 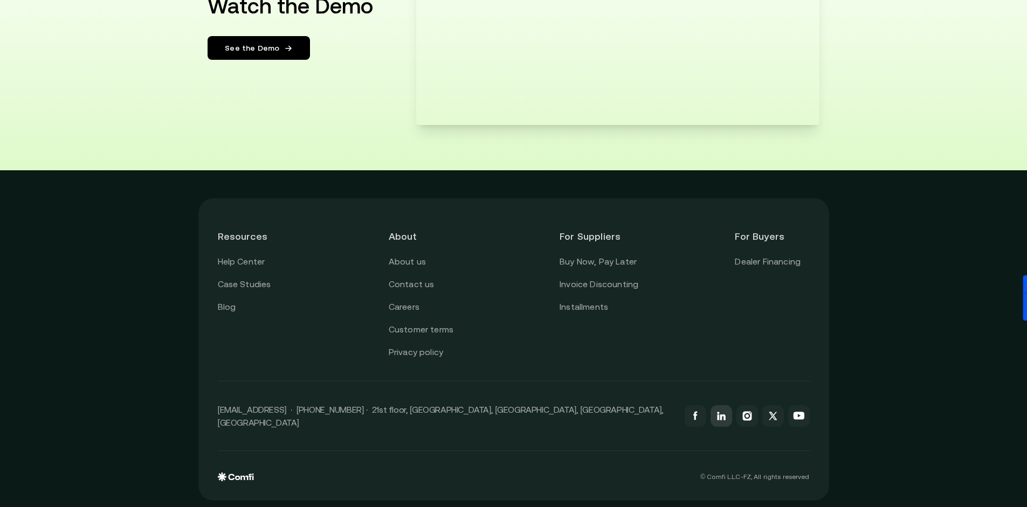 What do you see at coordinates (244, 285) in the screenshot?
I see `a: Case Studies` at bounding box center [244, 285].